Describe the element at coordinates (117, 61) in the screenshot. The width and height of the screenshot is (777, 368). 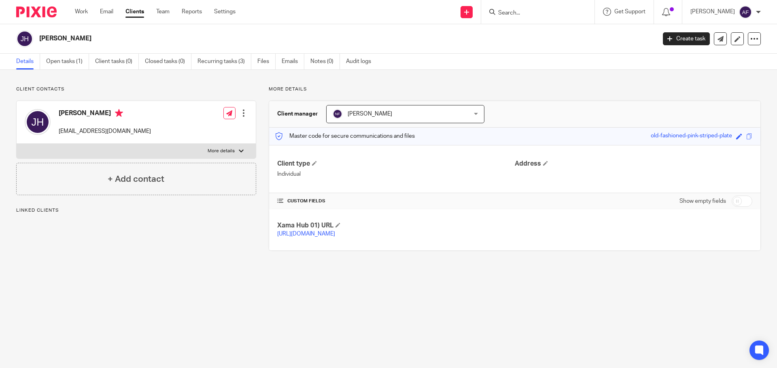
I see `a: Client tasks (0)` at that location.